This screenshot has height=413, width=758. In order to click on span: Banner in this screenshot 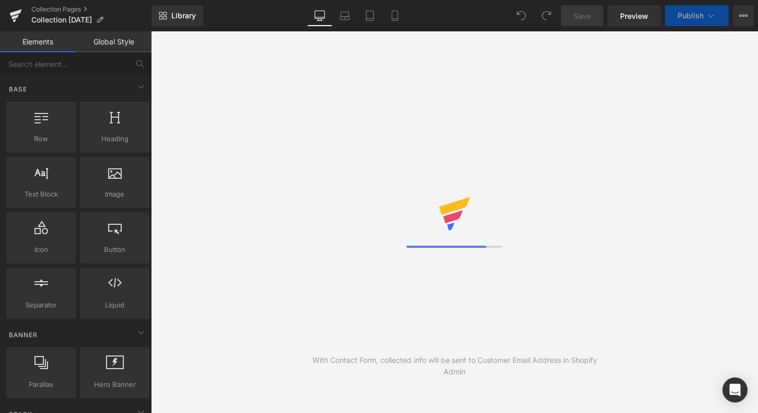, I will do `click(23, 335)`.